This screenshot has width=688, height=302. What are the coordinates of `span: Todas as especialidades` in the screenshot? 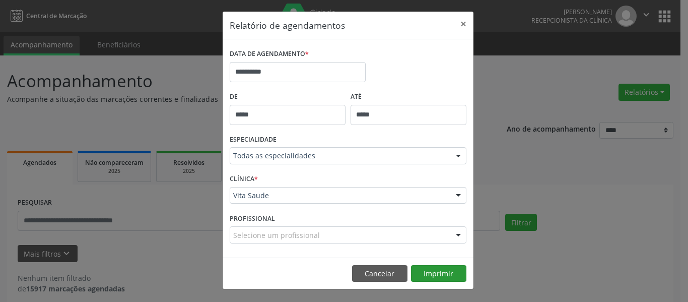 It's located at (339, 156).